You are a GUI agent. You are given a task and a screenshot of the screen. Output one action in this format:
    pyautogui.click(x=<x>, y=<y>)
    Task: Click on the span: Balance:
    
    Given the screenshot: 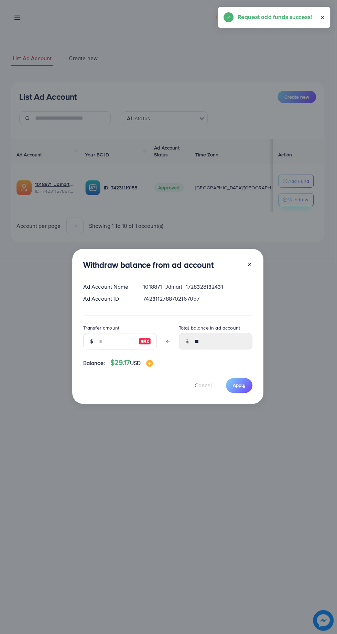 What is the action you would take?
    pyautogui.click(x=94, y=363)
    